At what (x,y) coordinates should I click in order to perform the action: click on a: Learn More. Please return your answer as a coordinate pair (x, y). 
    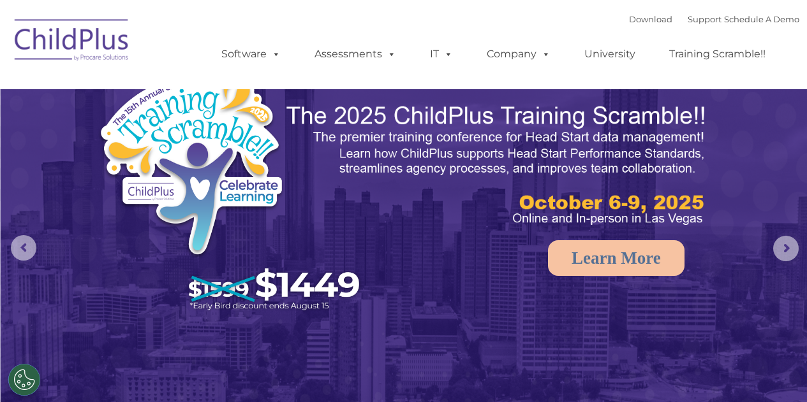
    Looking at the image, I should click on (616, 258).